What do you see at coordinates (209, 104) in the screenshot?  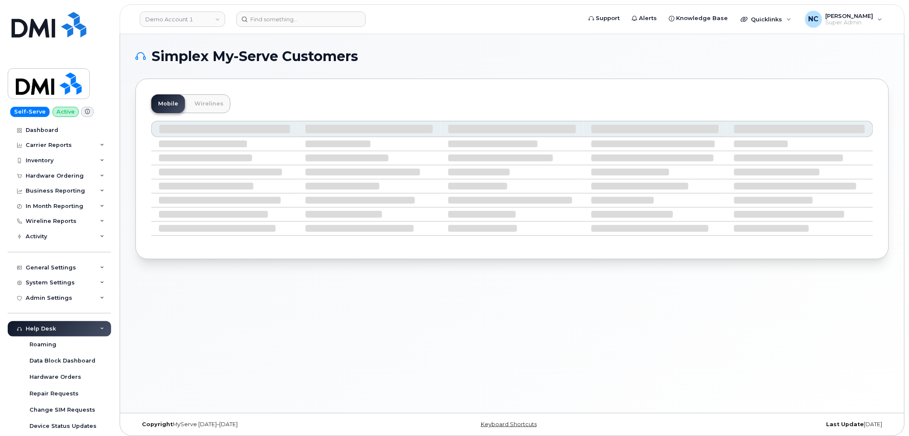 I see `a: Wirelines` at bounding box center [209, 104].